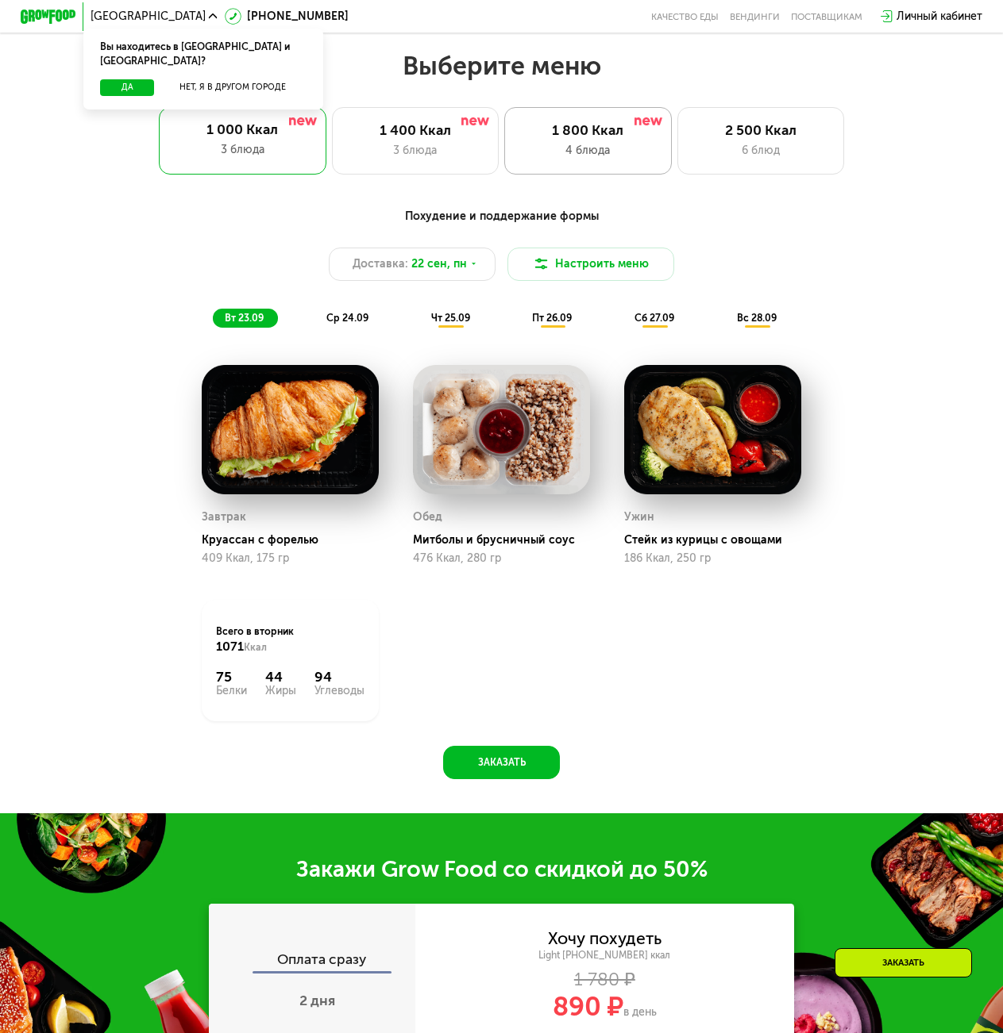 Image resolution: width=1003 pixels, height=1033 pixels. Describe the element at coordinates (439, 264) in the screenshot. I see `span: 22 сен, пн` at that location.